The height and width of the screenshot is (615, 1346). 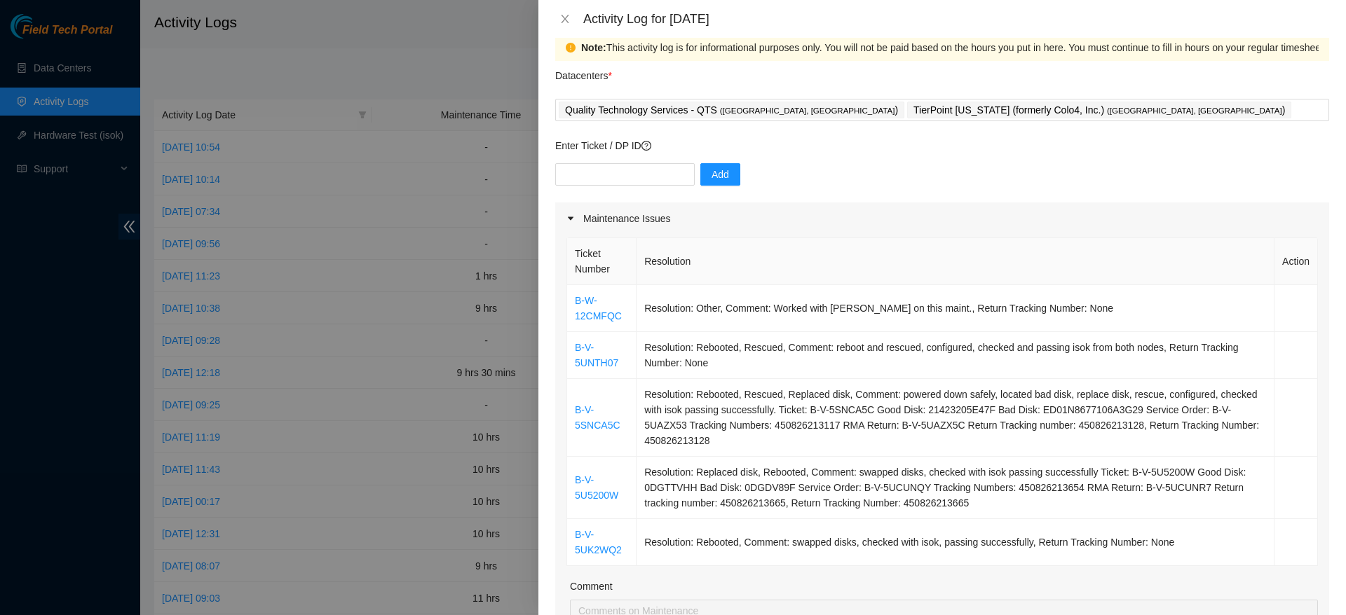 I want to click on td: Resolution: Rebooted, Rescued, Comment: reboot and rescued, configured, checked and passing isok ..., so click(x=955, y=355).